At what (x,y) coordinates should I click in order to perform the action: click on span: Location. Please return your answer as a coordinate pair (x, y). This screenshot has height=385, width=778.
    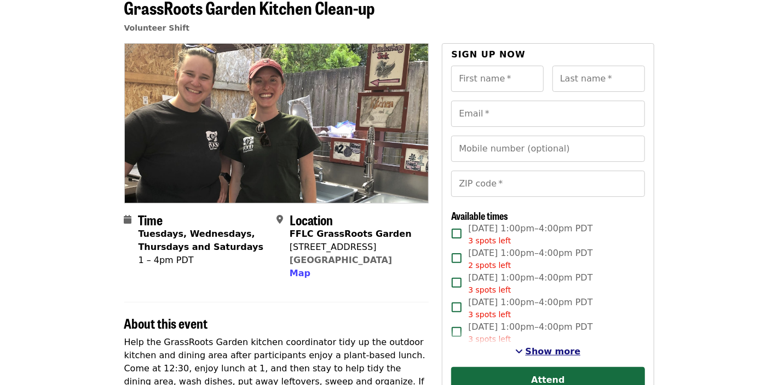
    Looking at the image, I should click on (311, 220).